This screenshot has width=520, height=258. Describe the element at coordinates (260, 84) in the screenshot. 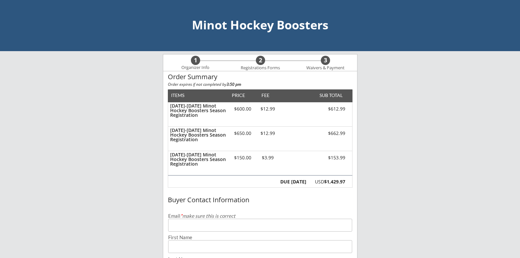

I see `div: Order expires if not completed by` at that location.